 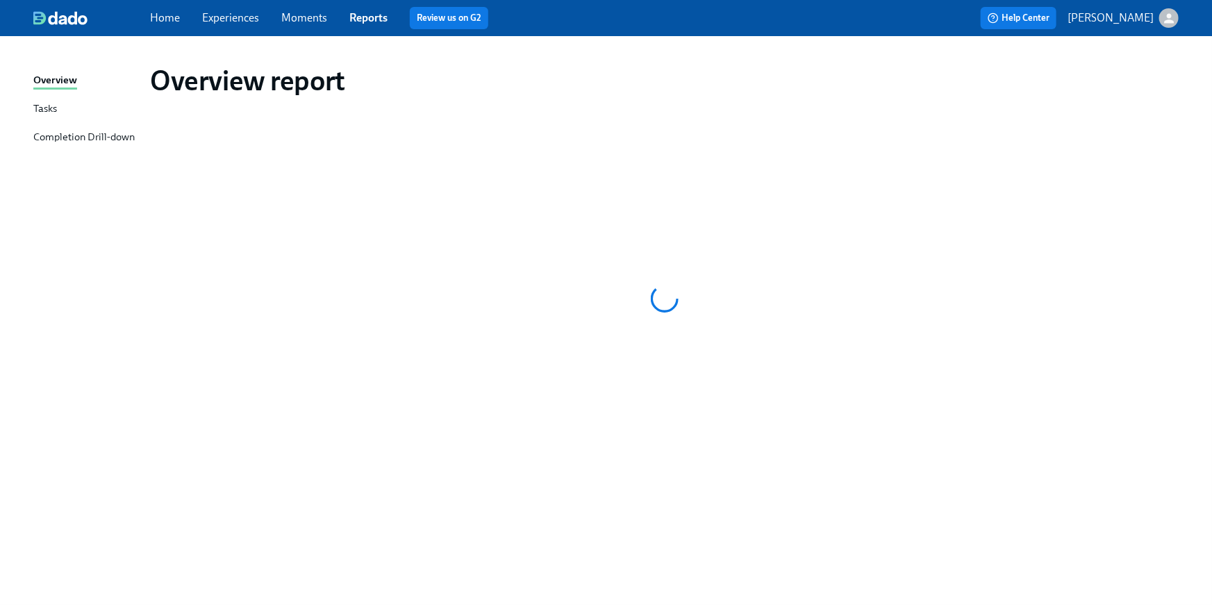 What do you see at coordinates (92, 18) in the screenshot?
I see `a: dado` at bounding box center [92, 18].